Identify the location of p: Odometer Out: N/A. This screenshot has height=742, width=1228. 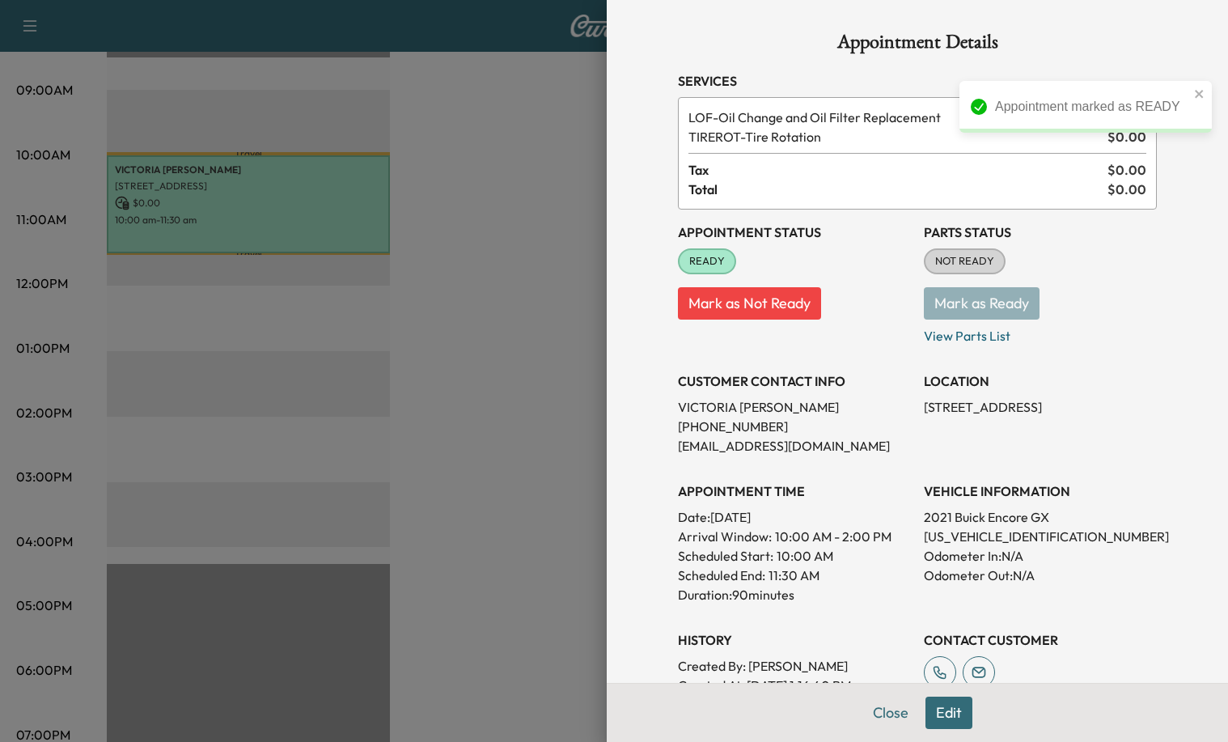
(1040, 575).